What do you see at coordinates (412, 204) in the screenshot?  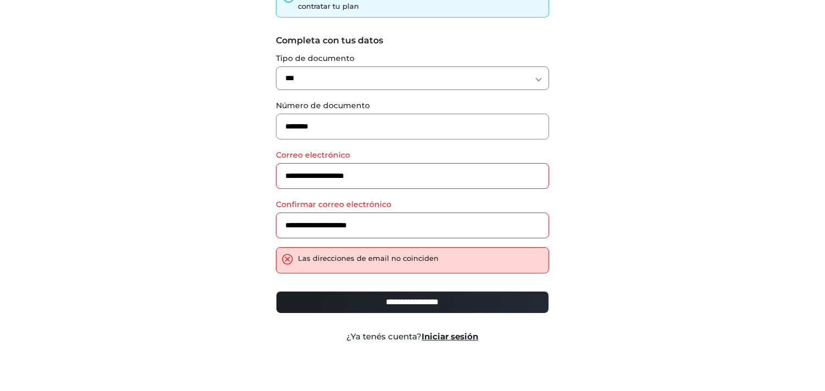 I see `label: Confirmar correo electrónico` at bounding box center [412, 204].